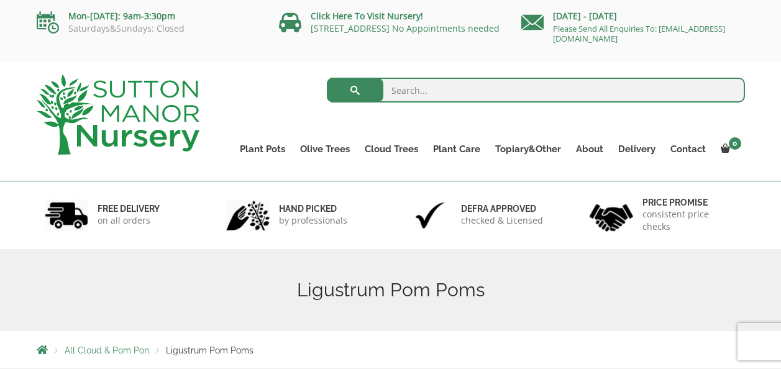 Image resolution: width=781 pixels, height=369 pixels. Describe the element at coordinates (262, 149) in the screenshot. I see `a: Plant Pots` at that location.